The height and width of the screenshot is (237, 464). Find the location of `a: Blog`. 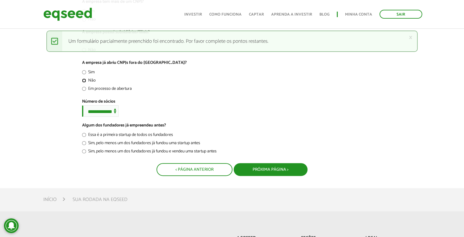

a: Blog is located at coordinates (324, 14).